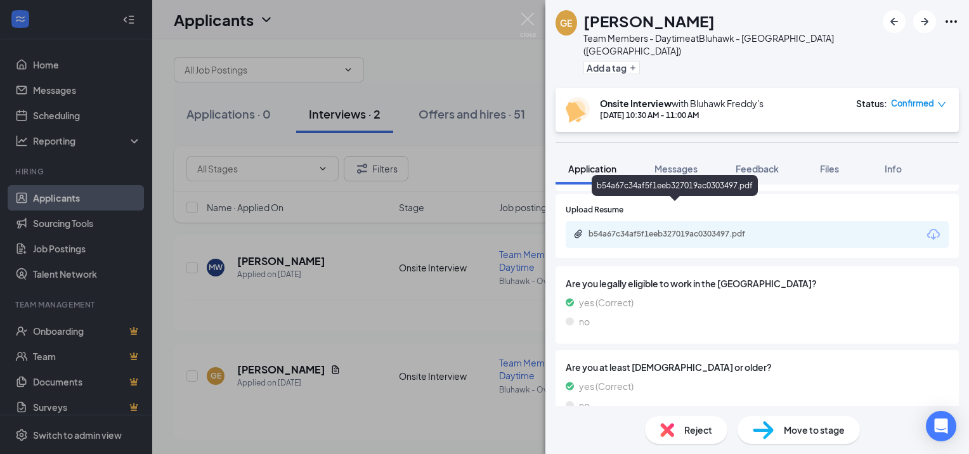 The height and width of the screenshot is (454, 969). Describe the element at coordinates (829, 169) in the screenshot. I see `span: Files` at that location.